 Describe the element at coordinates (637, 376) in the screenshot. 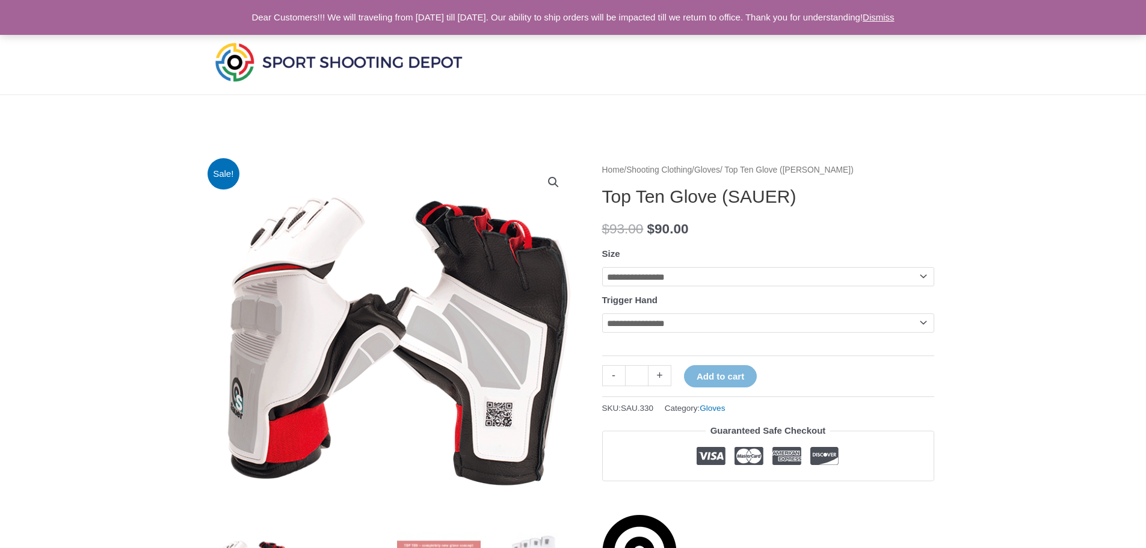

I see `input: Product quantity` at that location.